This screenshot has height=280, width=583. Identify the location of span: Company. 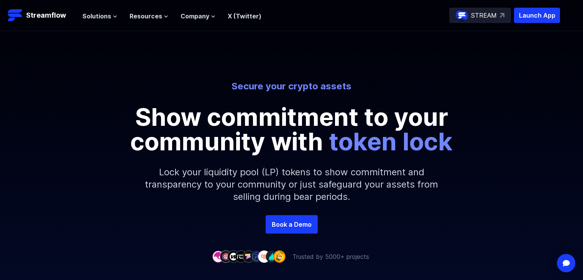
(195, 16).